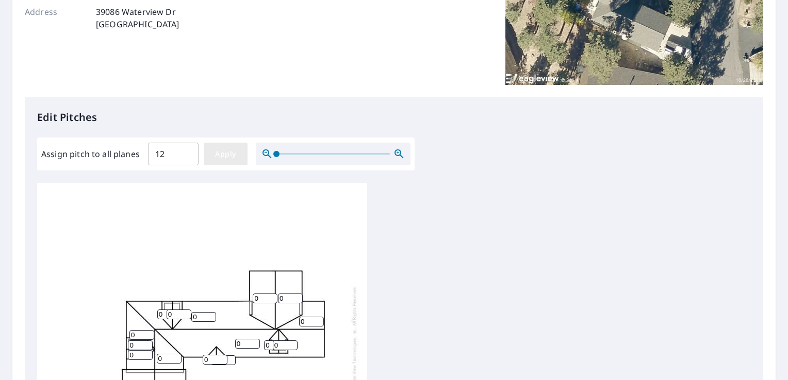  What do you see at coordinates (90, 154) in the screenshot?
I see `label: Assign pitch to all planes` at bounding box center [90, 154].